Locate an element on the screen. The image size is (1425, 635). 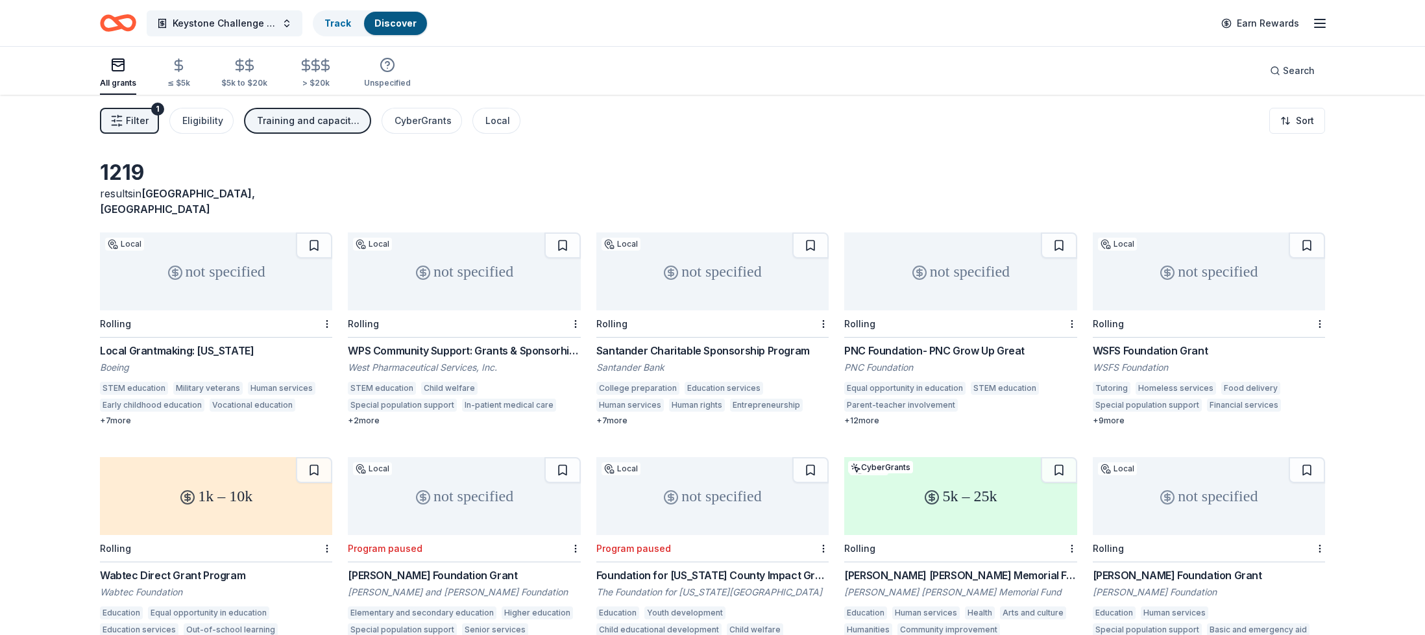
div: Wabtec Foundation is located at coordinates (216, 592).